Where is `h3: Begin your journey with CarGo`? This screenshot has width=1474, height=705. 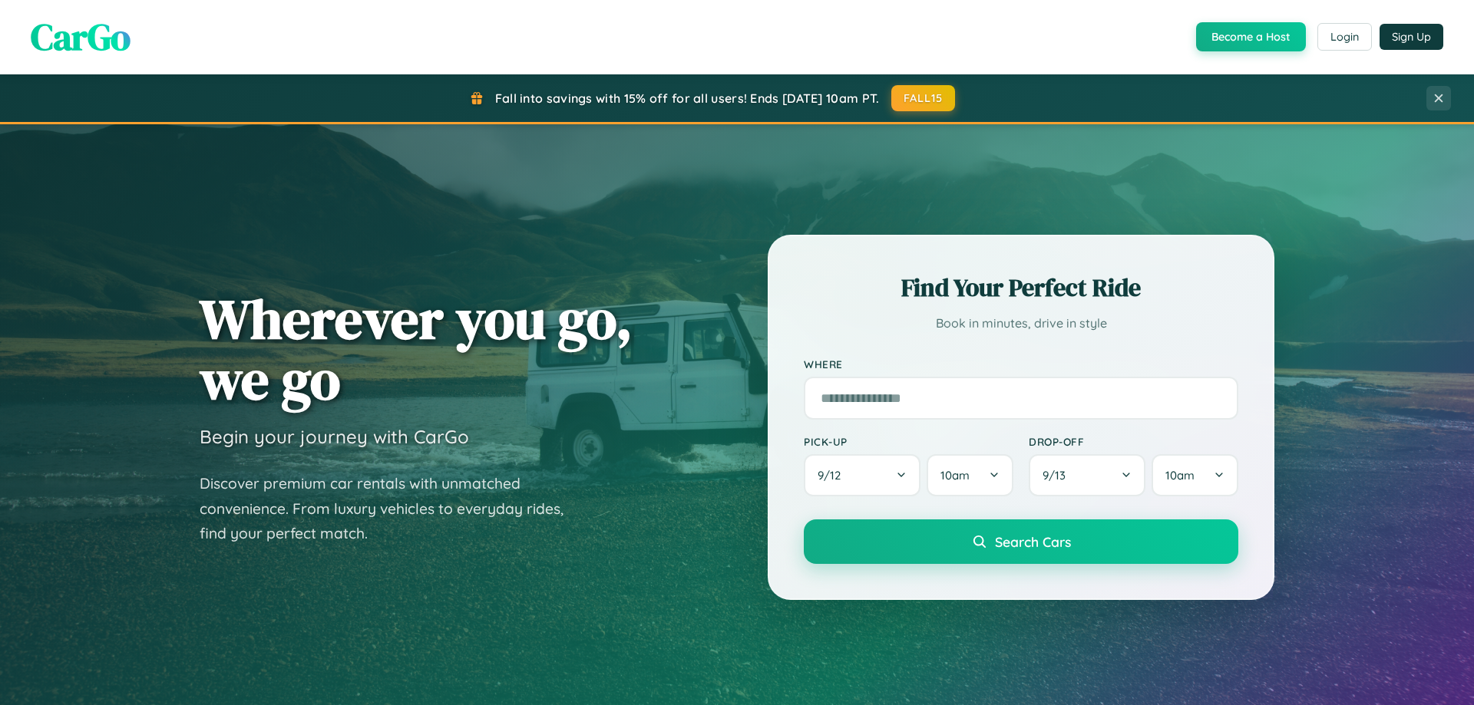
h3: Begin your journey with CarGo is located at coordinates (334, 437).